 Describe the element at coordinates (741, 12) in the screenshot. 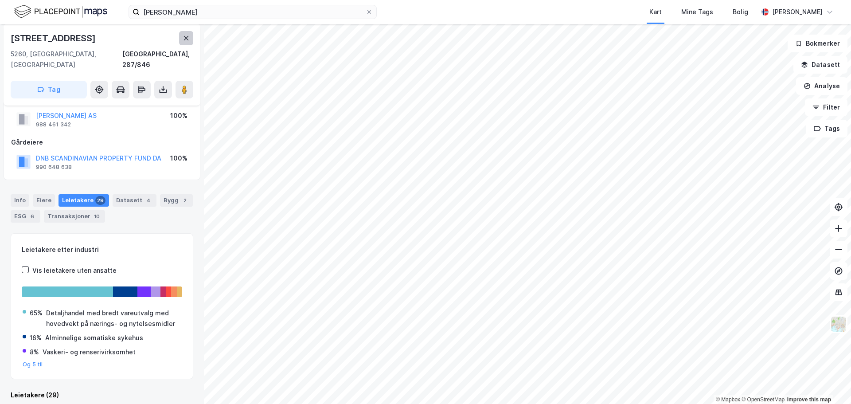

I see `div: Bolig` at that location.